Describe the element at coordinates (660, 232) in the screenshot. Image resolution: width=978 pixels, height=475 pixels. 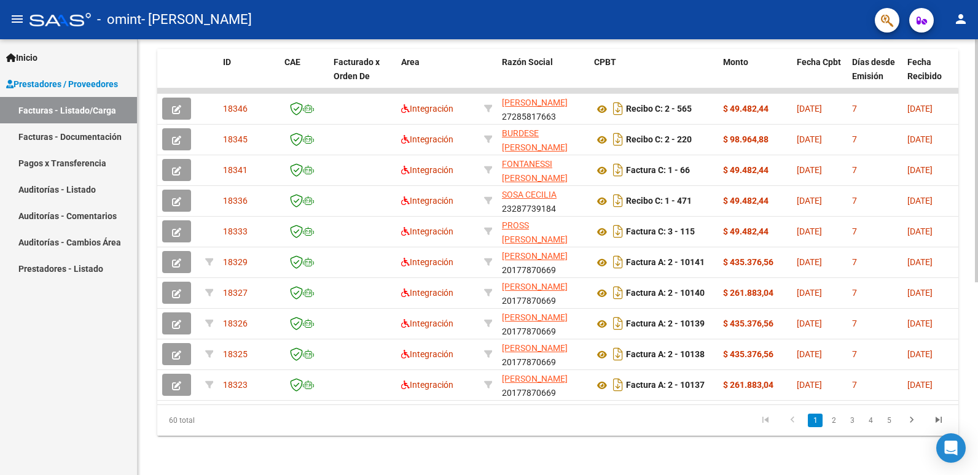
I see `strong: Factura C: 3 - 115` at that location.